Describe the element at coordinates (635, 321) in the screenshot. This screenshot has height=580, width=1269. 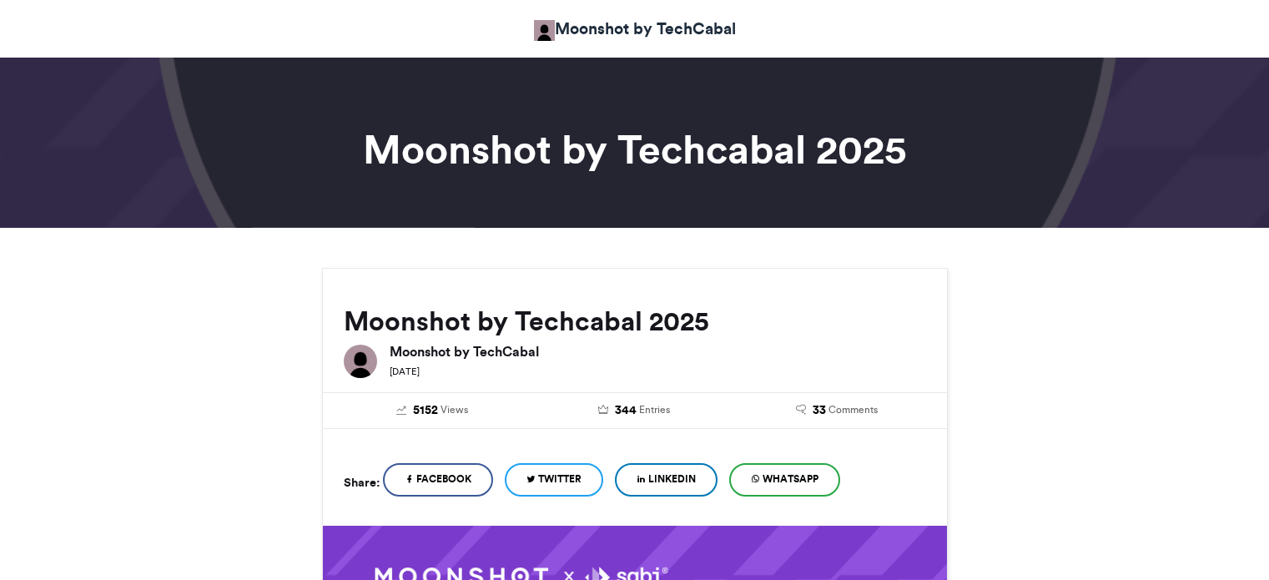
I see `h2: Moonshot by Techcabal 2025` at that location.